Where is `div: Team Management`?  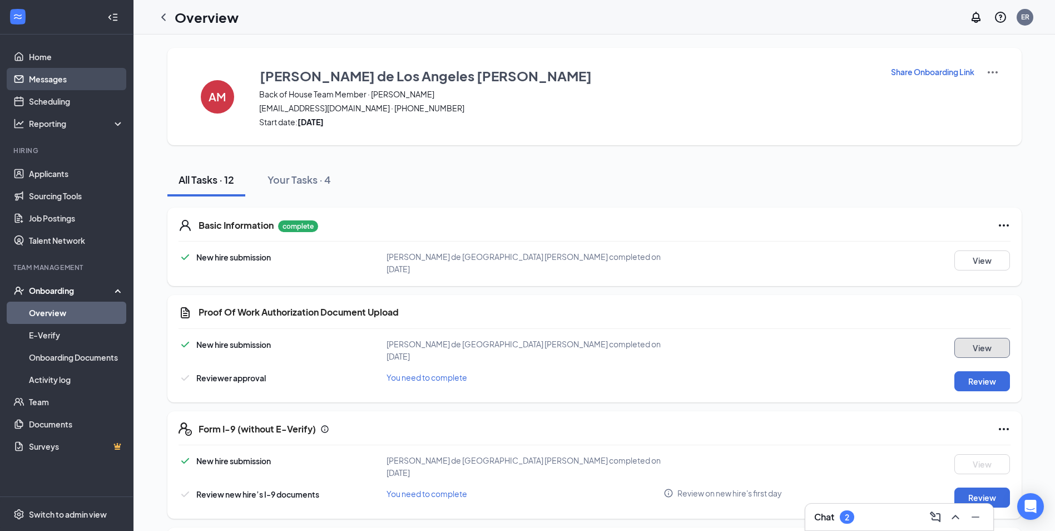
div: Team Management is located at coordinates (67, 267).